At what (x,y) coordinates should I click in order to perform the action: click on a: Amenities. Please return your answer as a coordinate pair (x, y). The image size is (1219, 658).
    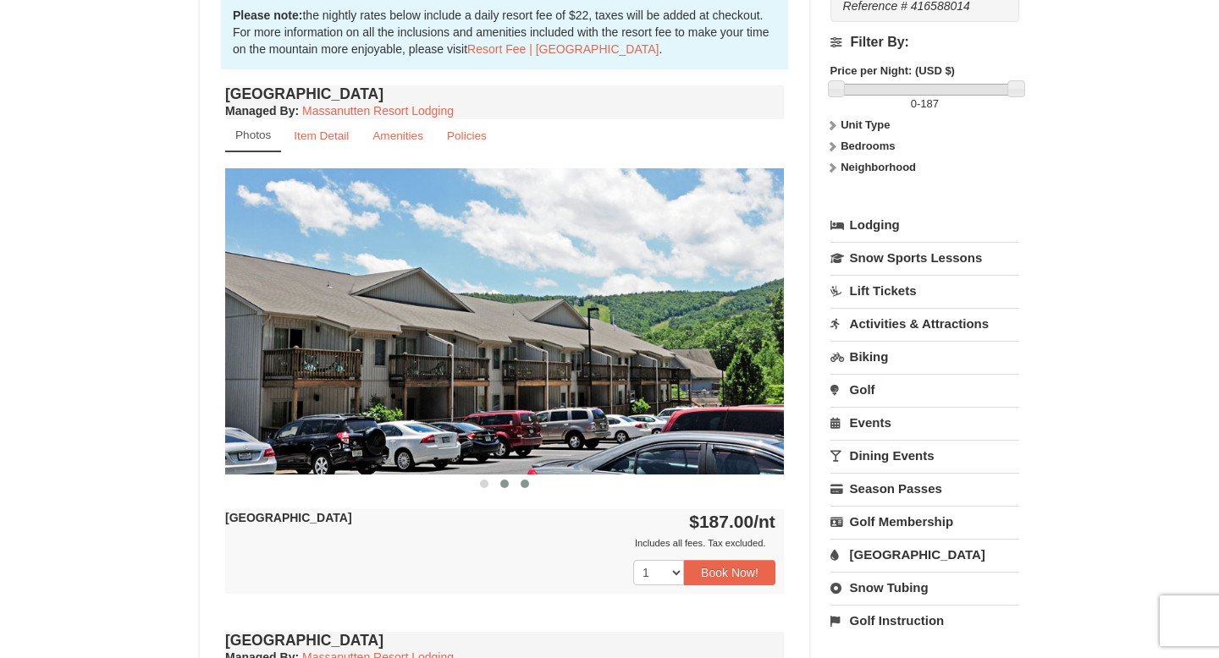
    Looking at the image, I should click on (398, 135).